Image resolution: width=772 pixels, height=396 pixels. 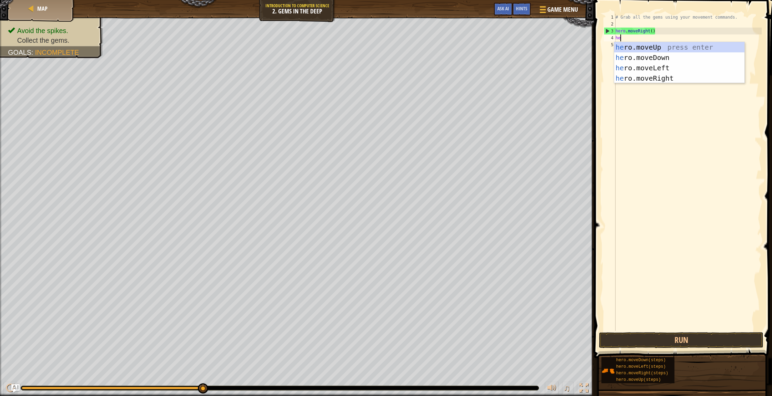 I want to click on div: 4, so click(x=610, y=38).